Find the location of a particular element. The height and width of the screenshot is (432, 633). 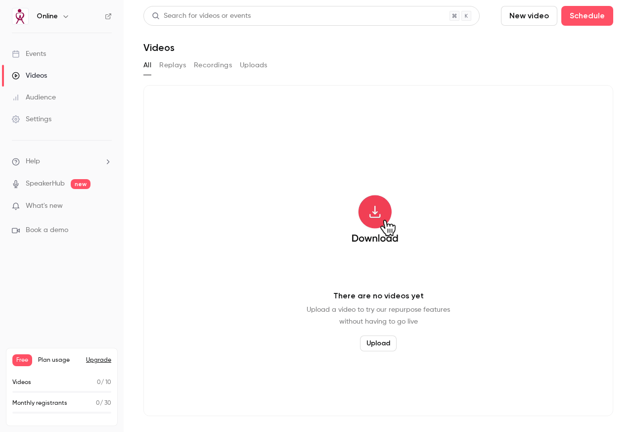

div: Settings is located at coordinates (32, 119).